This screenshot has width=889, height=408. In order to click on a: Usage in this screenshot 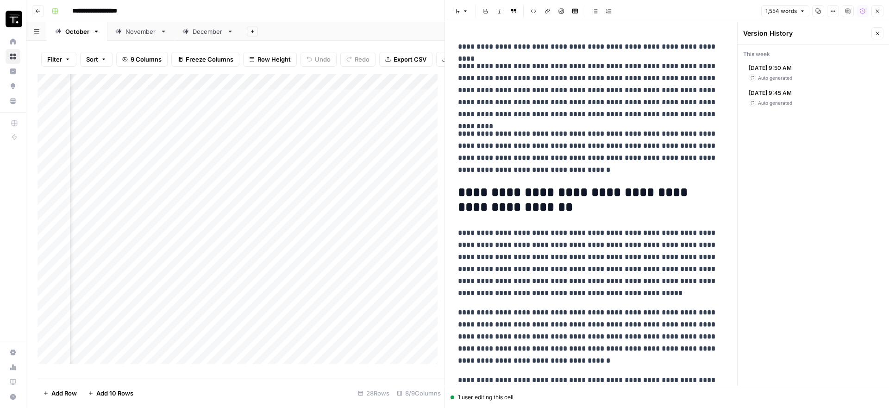, I will do `click(13, 367)`.